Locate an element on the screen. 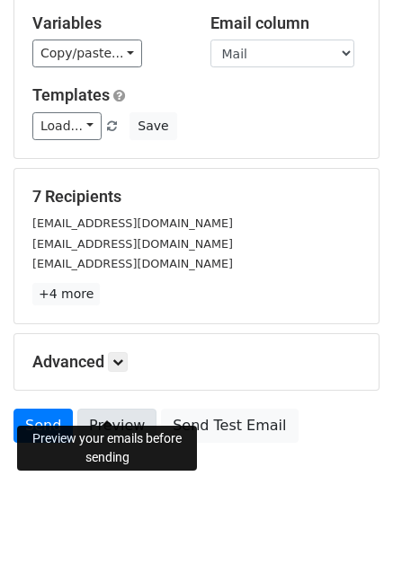  a: Copy/paste... is located at coordinates (87, 53).